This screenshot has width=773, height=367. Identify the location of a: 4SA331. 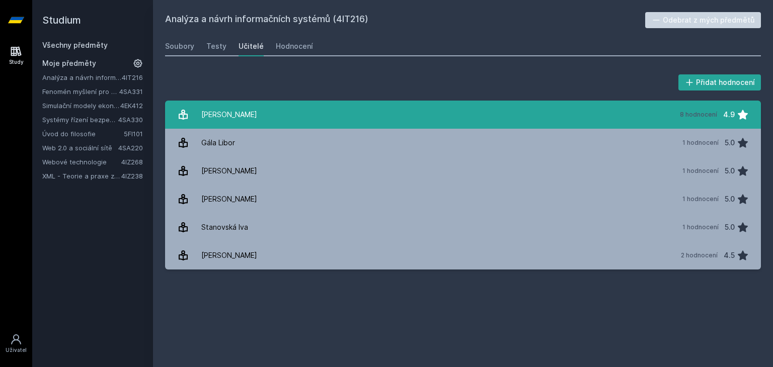
(131, 92).